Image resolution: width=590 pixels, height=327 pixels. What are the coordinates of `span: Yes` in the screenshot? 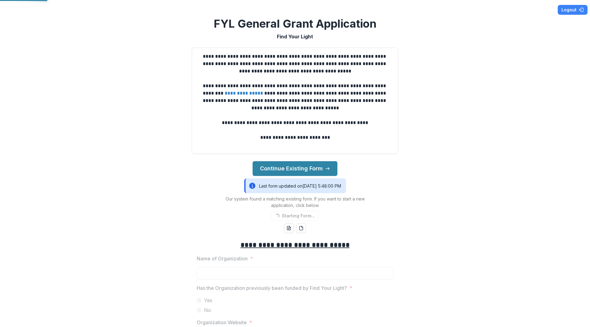 It's located at (208, 300).